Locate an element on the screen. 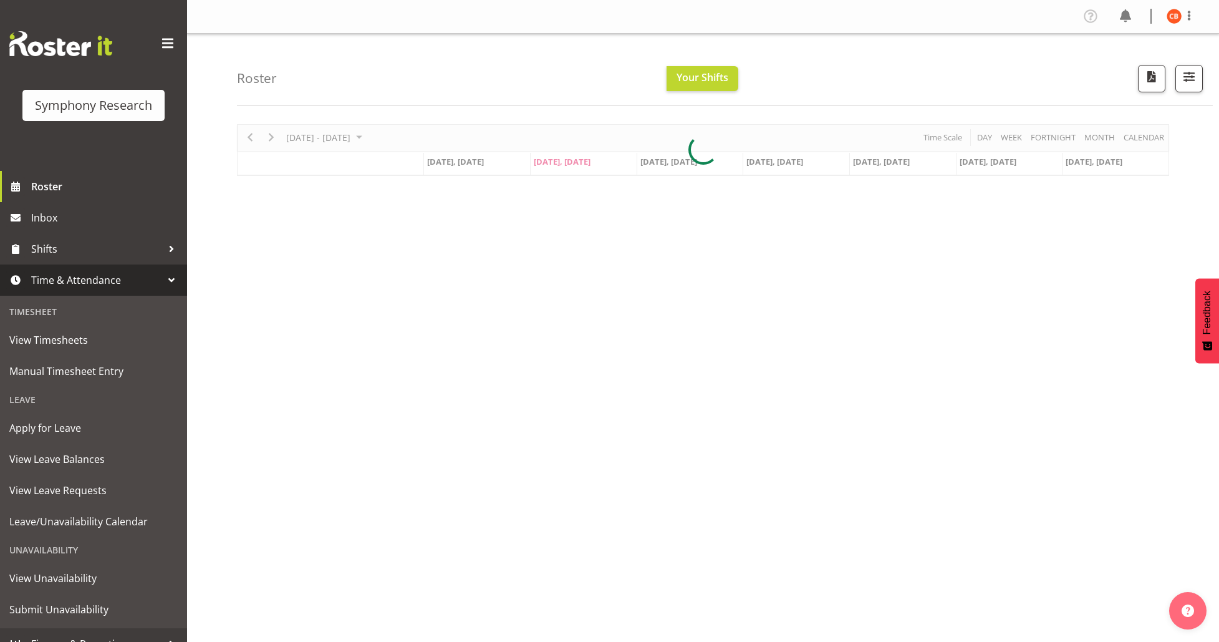 The height and width of the screenshot is (642, 1219). button: Filter Shifts is located at coordinates (1189, 79).